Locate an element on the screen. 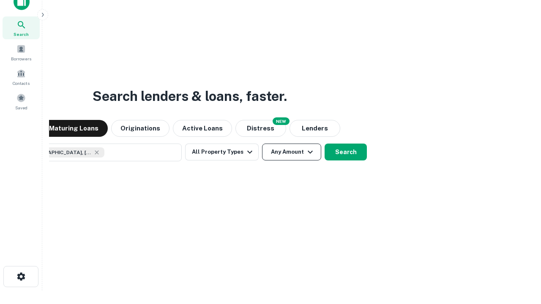 Image resolution: width=541 pixels, height=304 pixels. button: Originations is located at coordinates (140, 128).